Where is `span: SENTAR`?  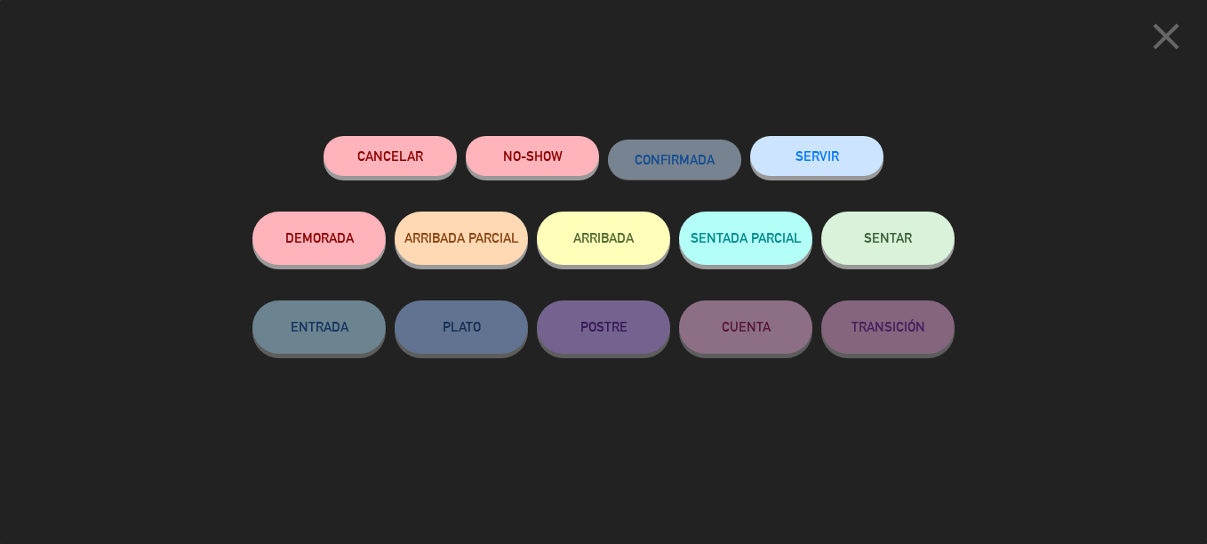
span: SENTAR is located at coordinates (888, 237).